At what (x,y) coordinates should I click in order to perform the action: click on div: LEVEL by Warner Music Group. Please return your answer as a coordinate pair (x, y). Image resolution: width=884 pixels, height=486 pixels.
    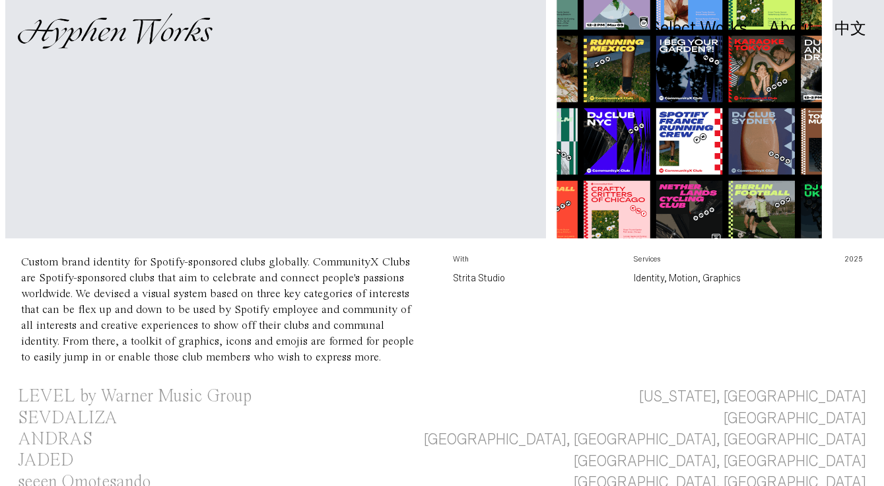
    Looking at the image, I should click on (135, 396).